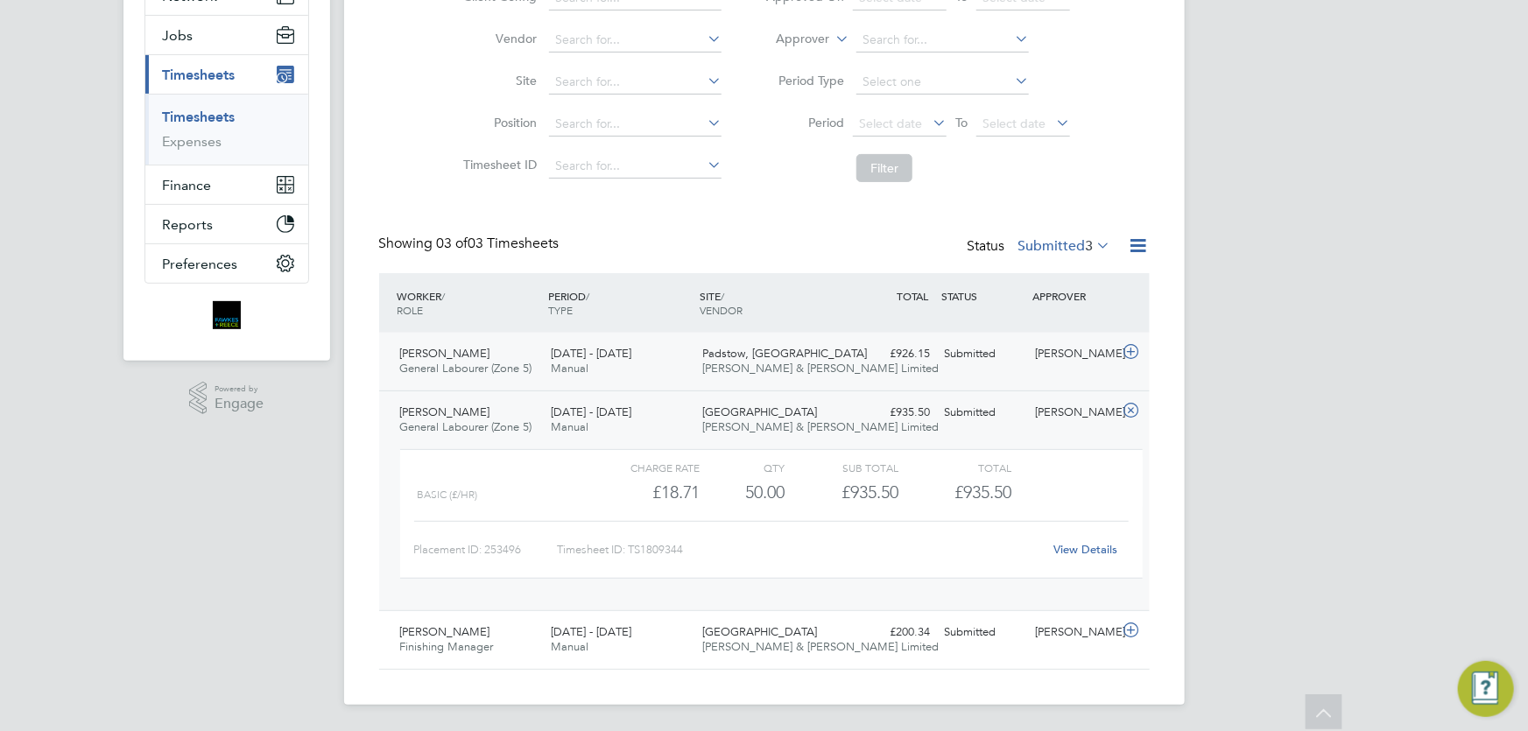  What do you see at coordinates (962, 123) in the screenshot?
I see `span: To` at bounding box center [962, 123].